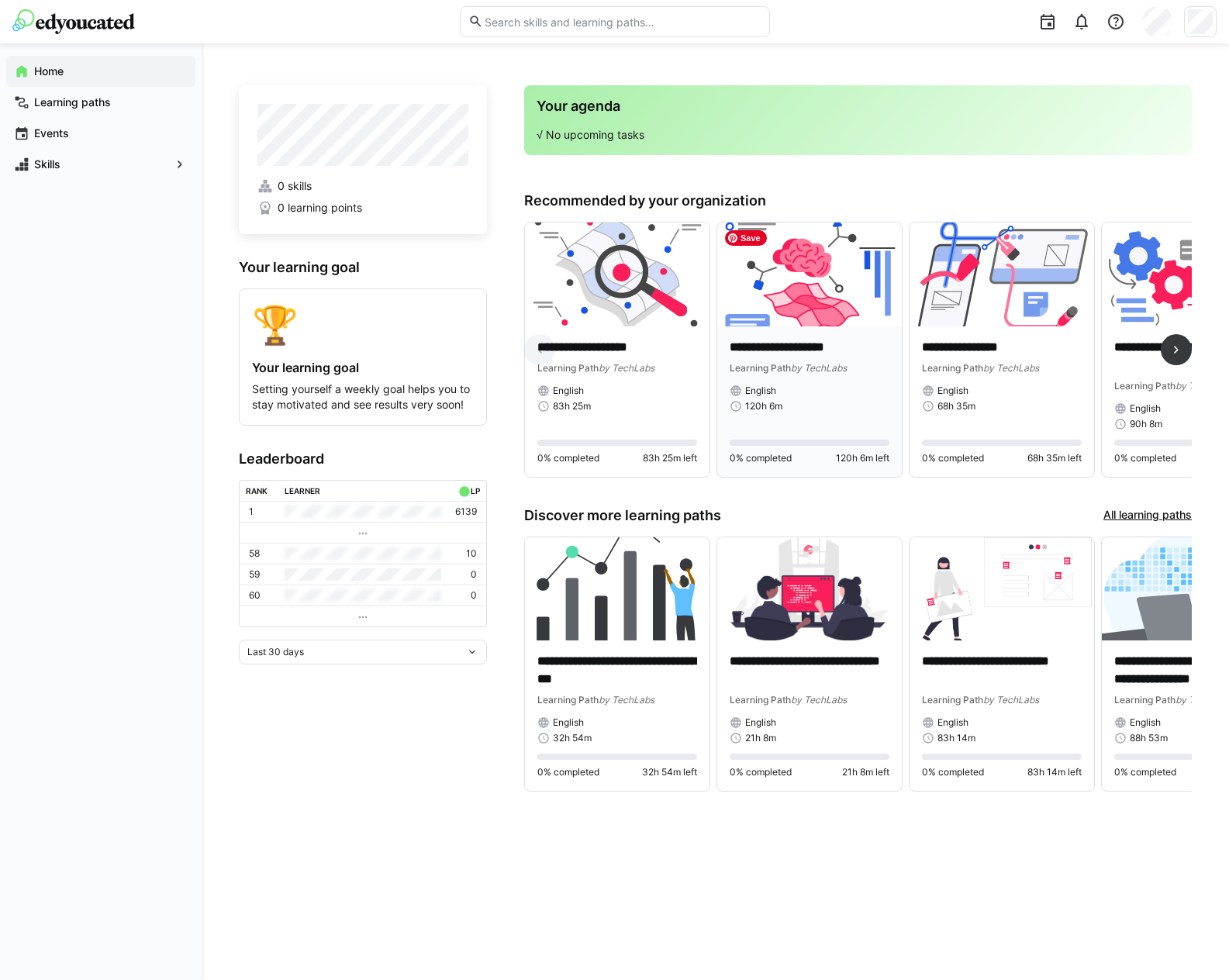 The image size is (1229, 980). I want to click on input: Search skills and learning paths…, so click(622, 22).